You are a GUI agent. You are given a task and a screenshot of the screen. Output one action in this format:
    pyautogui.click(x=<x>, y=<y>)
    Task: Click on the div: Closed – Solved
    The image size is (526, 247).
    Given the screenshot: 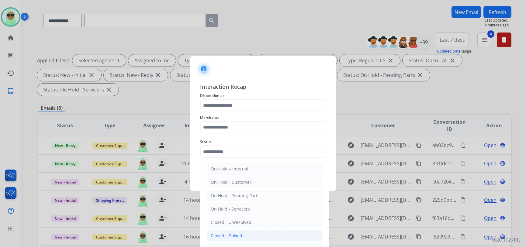 What is the action you would take?
    pyautogui.click(x=227, y=236)
    